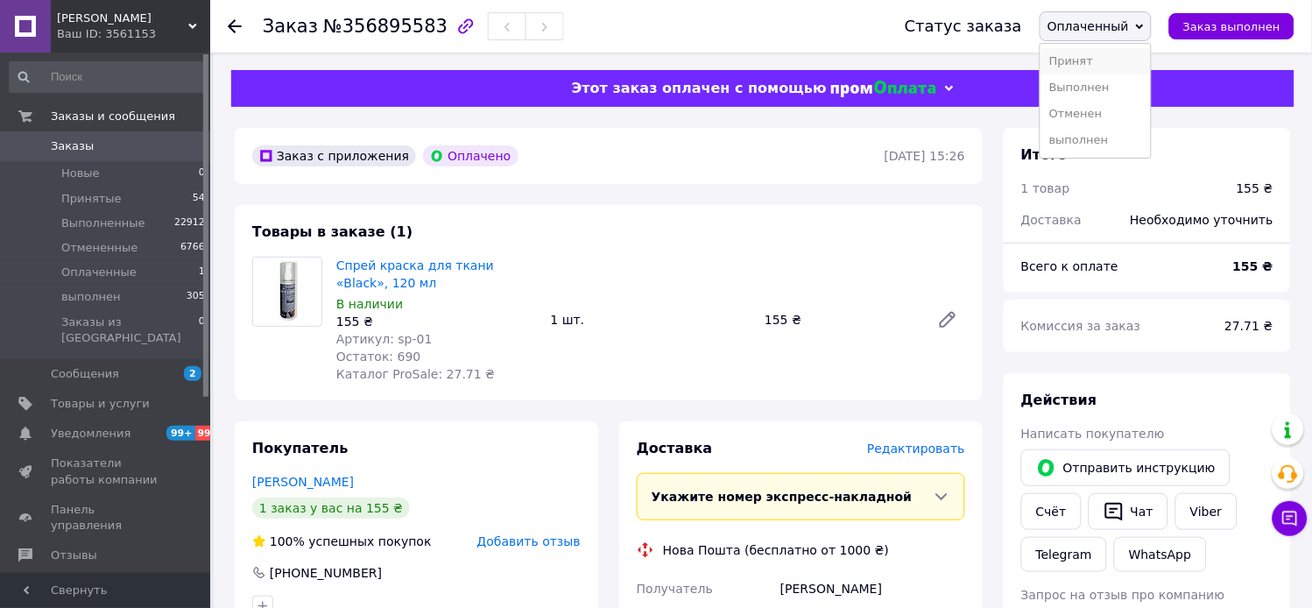 This screenshot has width=1312, height=608. What do you see at coordinates (1046, 188) in the screenshot?
I see `span: 1 товар` at bounding box center [1046, 188].